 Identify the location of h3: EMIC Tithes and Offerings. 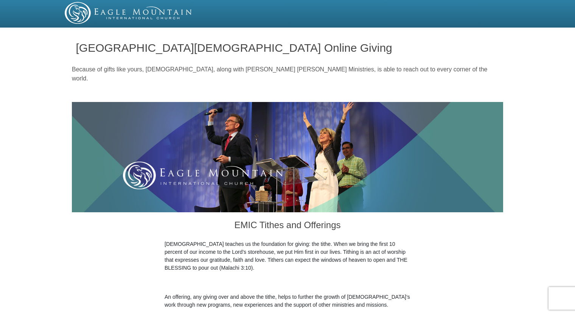
(287, 227).